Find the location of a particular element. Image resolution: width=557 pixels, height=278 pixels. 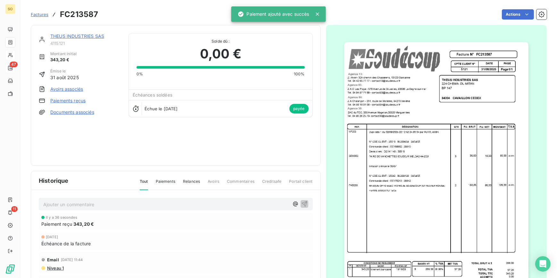

span: Historique is located at coordinates (54, 181).